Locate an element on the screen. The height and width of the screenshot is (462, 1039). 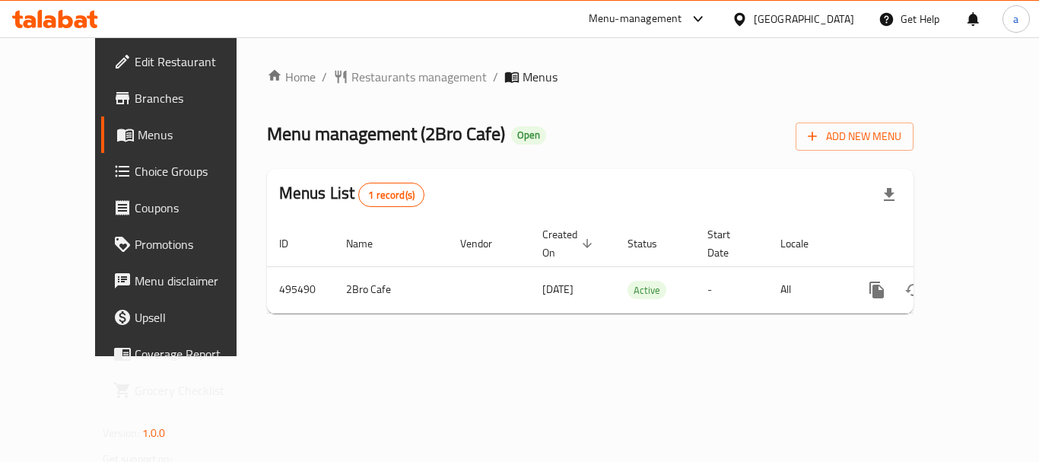
a: Menus is located at coordinates (185, 135).